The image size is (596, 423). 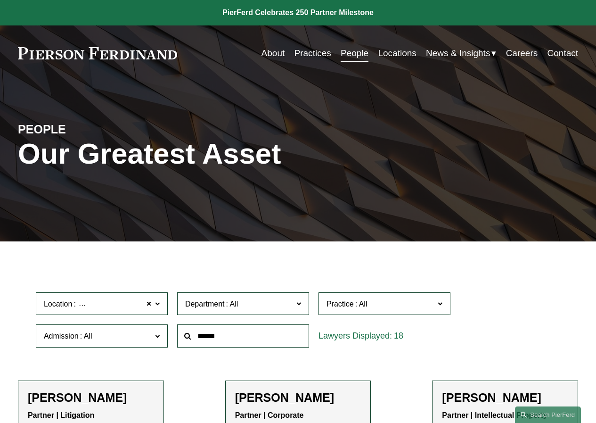 What do you see at coordinates (458, 53) in the screenshot?
I see `span: News & Insights` at bounding box center [458, 53].